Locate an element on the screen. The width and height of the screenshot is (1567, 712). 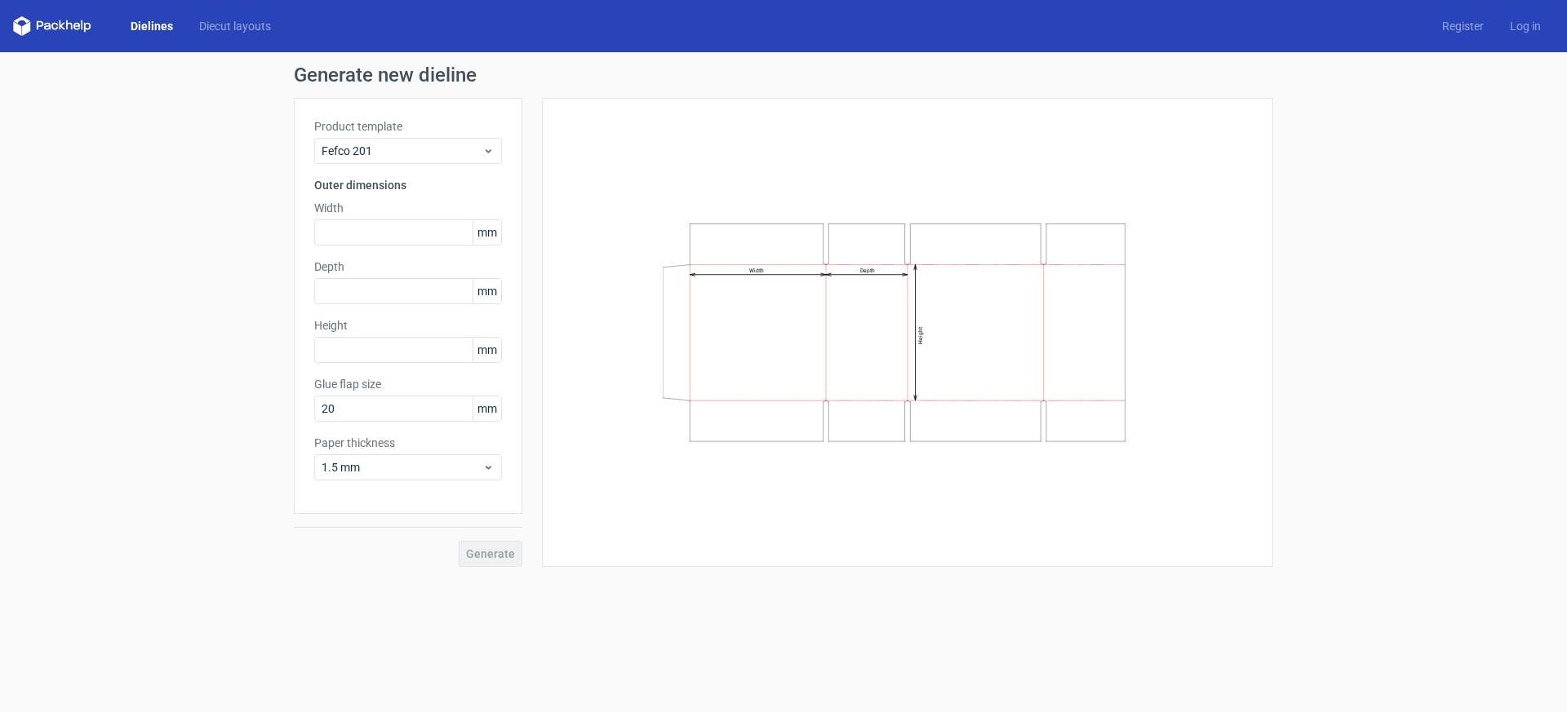
h1: Generate new dieline is located at coordinates (783, 75).